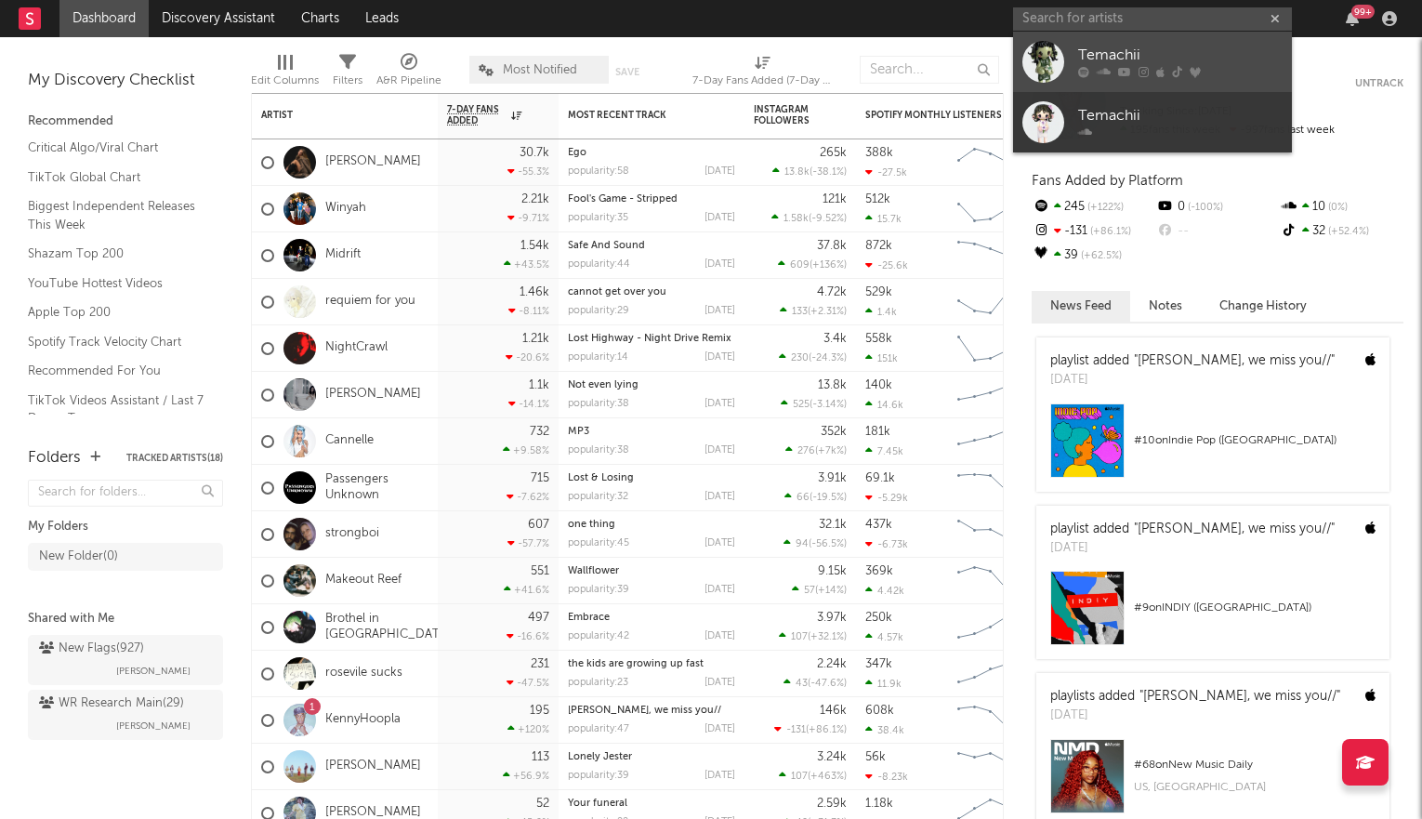 This screenshot has height=819, width=1422. What do you see at coordinates (348, 73) in the screenshot?
I see `div: Filters` at bounding box center [348, 73].